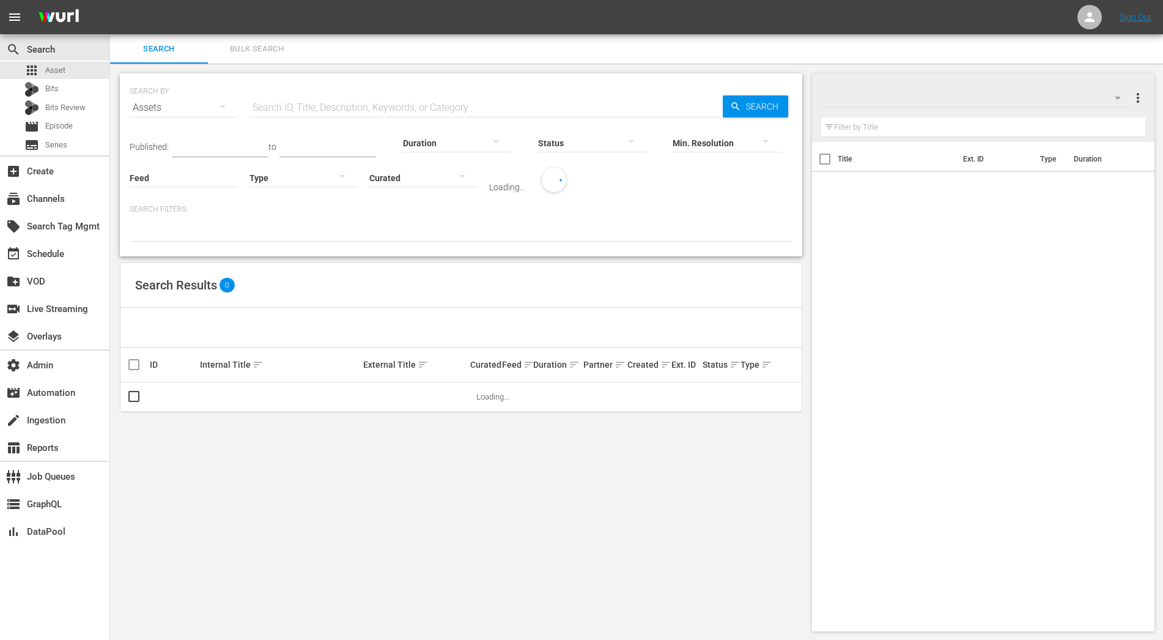 The height and width of the screenshot is (640, 1163). I want to click on img: ans4CAIJ8jUAAAAAAAAAAAAAAAAAAAAAAAAgQb4GAAAAAAAAAAAAAAAAAAAAAAAAJMjXAAAAAAAAAAAAAAAAAAAAAAAAgAT5G..., so click(59, 17).